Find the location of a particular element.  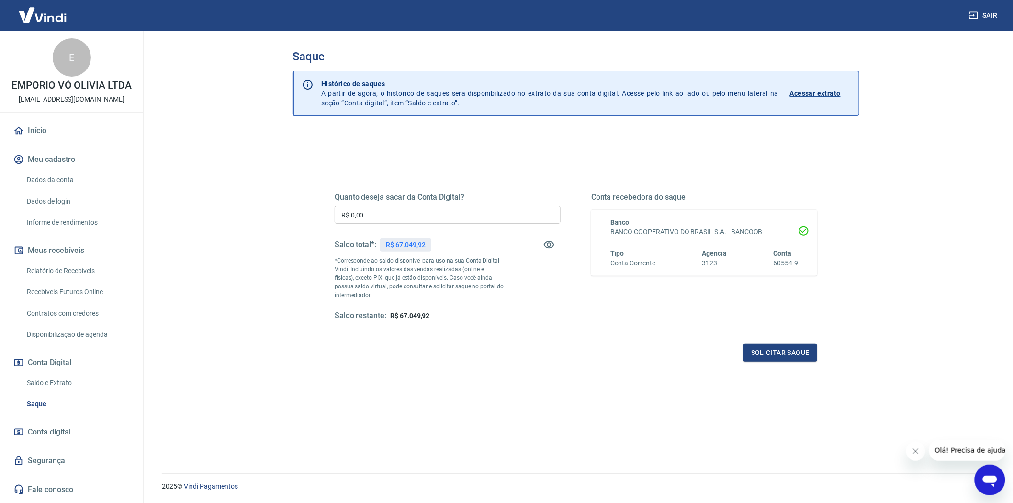

a: Relatório de Recebíveis is located at coordinates (77, 270).